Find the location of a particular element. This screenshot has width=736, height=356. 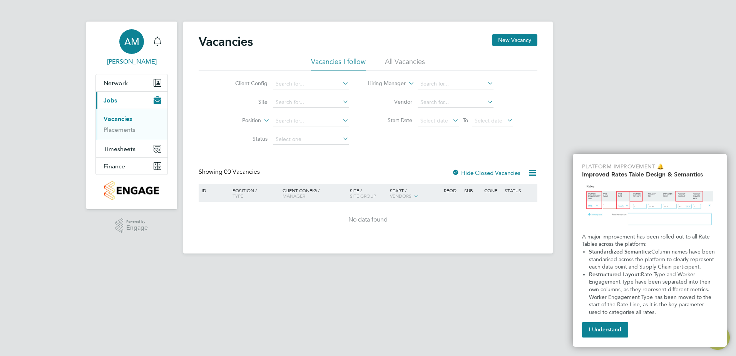

span: Column names have been standarised across the platform to clearly represent each data point and S... is located at coordinates (652, 259).